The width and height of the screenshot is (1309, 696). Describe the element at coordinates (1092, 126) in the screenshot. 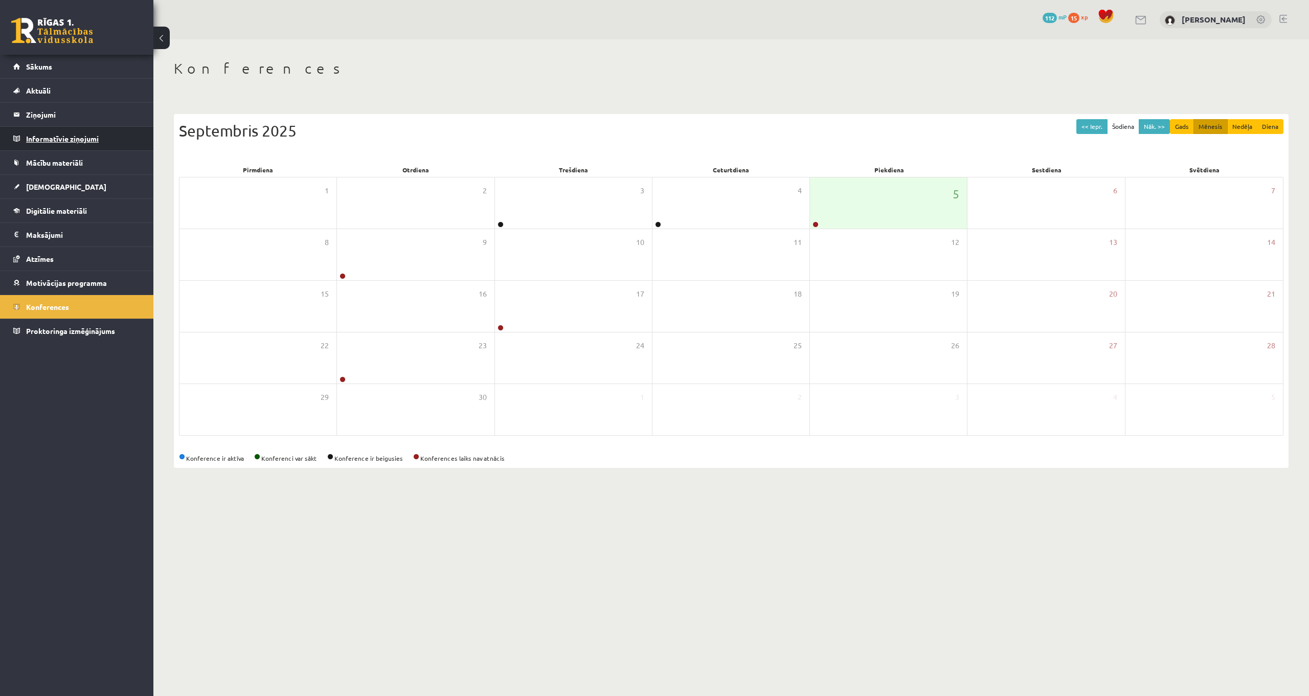

I see `button: << Iepr.` at that location.